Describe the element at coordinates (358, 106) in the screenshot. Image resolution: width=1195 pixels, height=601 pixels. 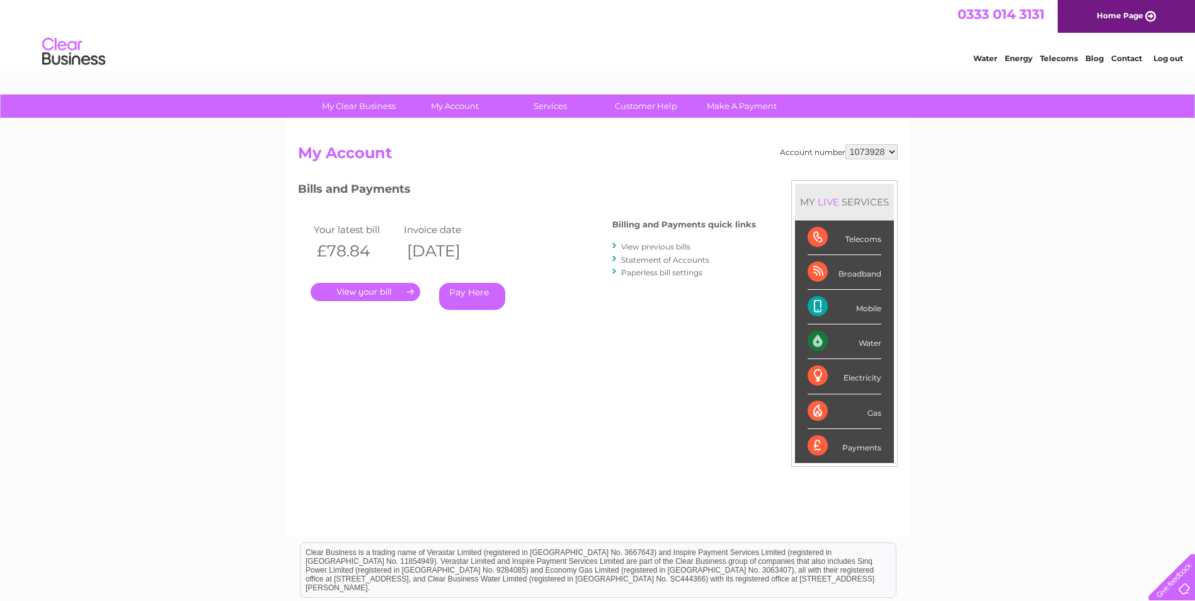
I see `a: My Clear Business` at that location.